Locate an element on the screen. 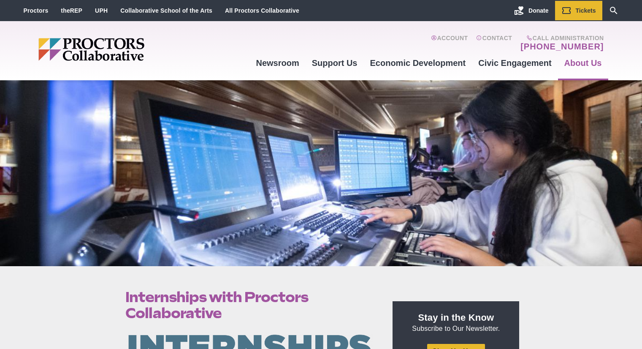 The width and height of the screenshot is (642, 349). a: UPH is located at coordinates (101, 11).